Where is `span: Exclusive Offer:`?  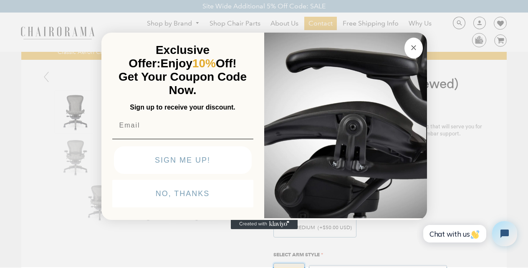 span: Exclusive Offer: is located at coordinates (169, 56).